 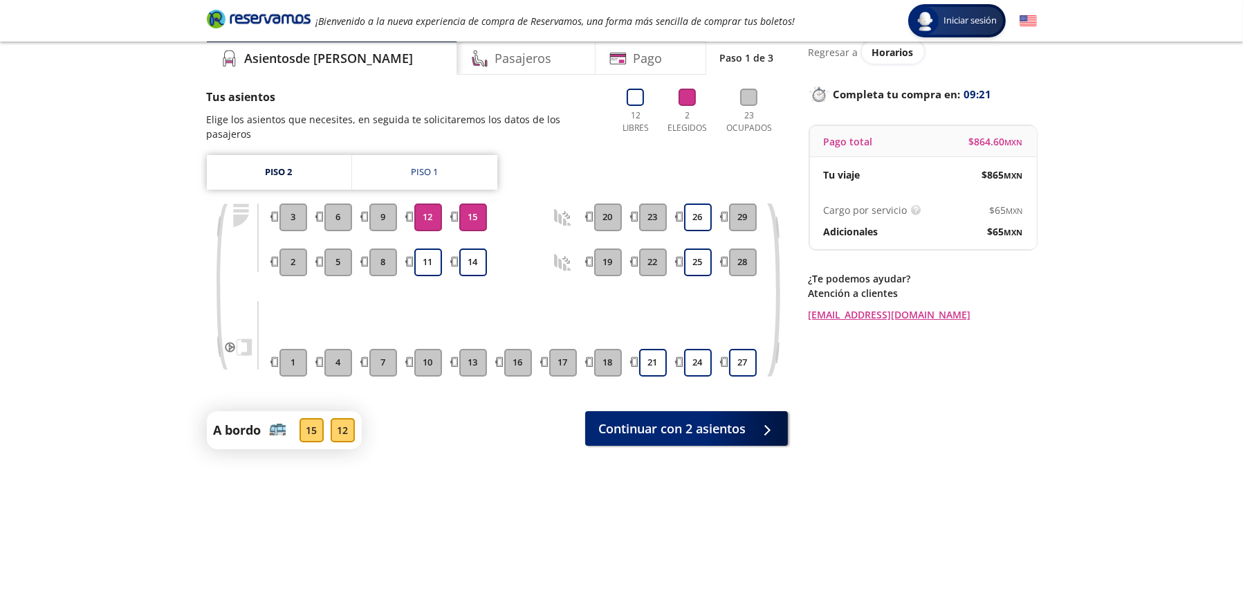 I want to click on div: 12, so click(x=342, y=430).